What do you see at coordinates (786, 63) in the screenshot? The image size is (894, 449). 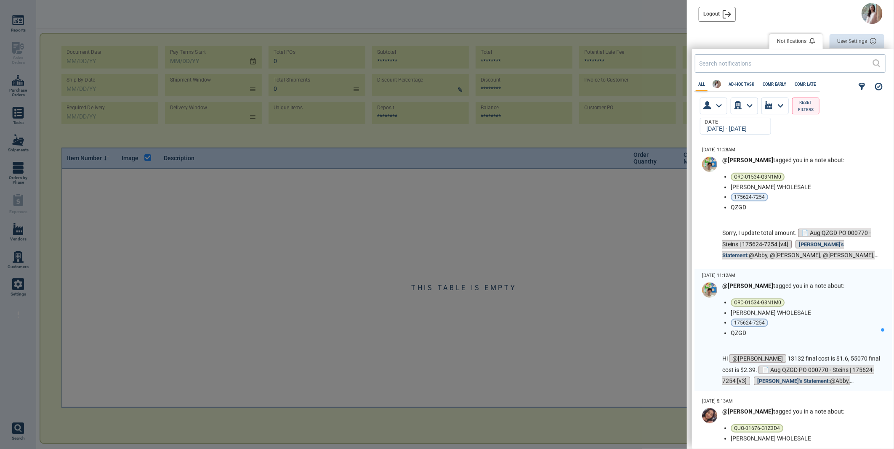 I see `input: Search notifications` at bounding box center [786, 63].